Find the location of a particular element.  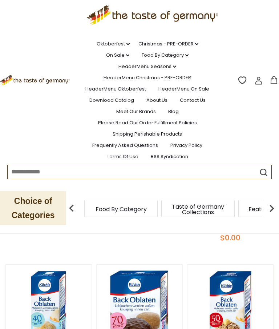

img: next arrow is located at coordinates (272, 208).